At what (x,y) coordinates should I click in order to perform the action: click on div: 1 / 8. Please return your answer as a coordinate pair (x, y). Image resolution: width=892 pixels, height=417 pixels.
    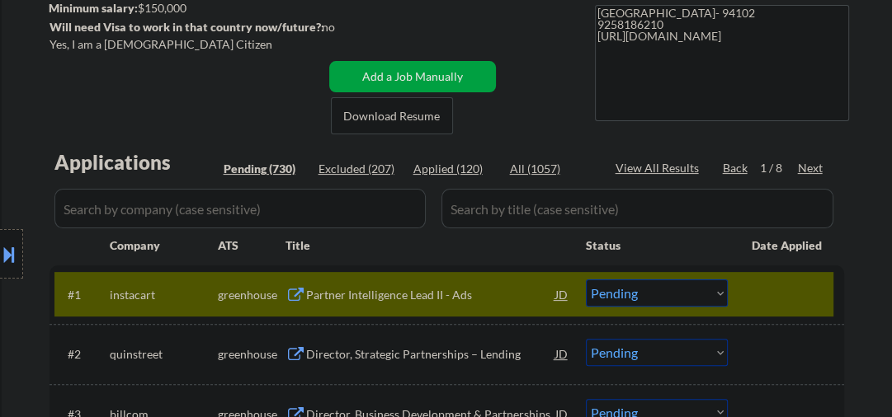
    Looking at the image, I should click on (779, 168).